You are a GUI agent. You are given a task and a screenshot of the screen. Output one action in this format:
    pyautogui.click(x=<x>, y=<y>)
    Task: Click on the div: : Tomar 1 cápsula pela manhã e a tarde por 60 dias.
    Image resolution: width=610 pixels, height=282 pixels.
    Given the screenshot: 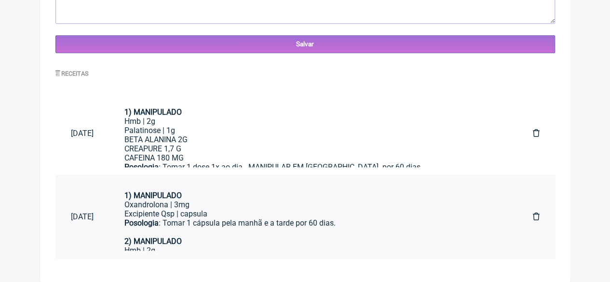 What is the action you would take?
    pyautogui.click(x=313, y=227)
    